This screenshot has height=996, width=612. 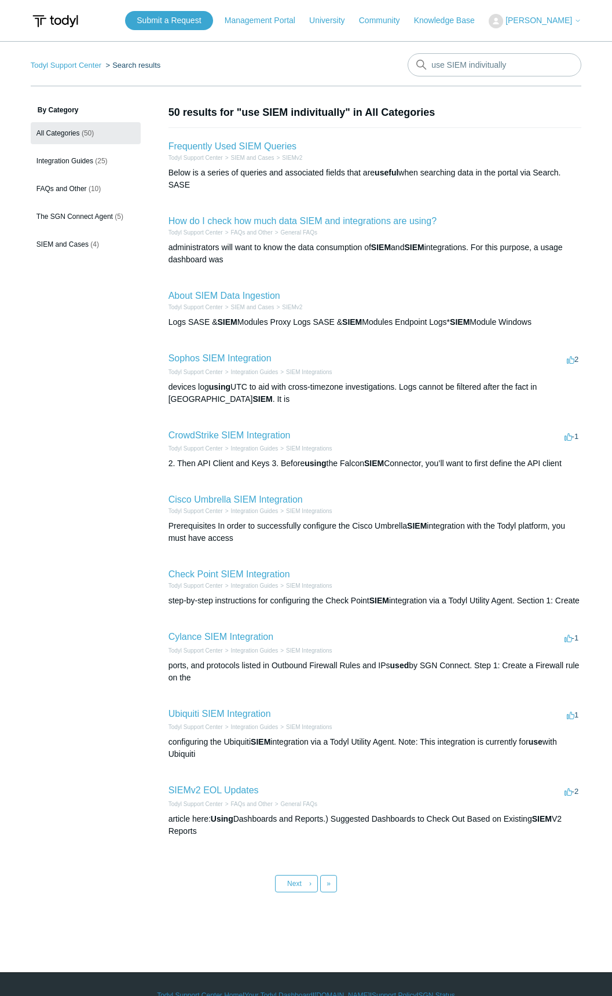 What do you see at coordinates (375, 322) in the screenshot?
I see `div: Logs SASE & Modules Proxy Logs SASE & Modules Endpoint Logs* Module Windows` at bounding box center [375, 322].